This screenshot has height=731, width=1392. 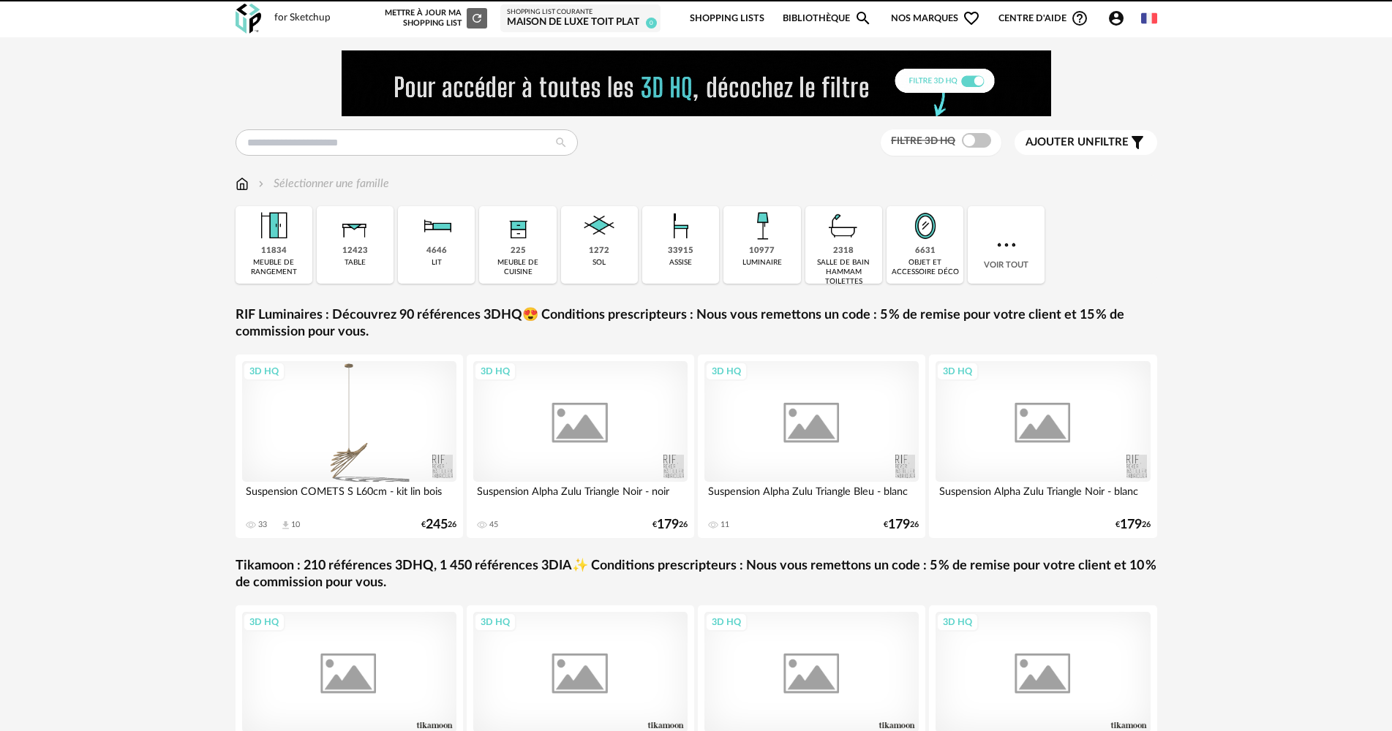 I want to click on div: sol, so click(x=599, y=263).